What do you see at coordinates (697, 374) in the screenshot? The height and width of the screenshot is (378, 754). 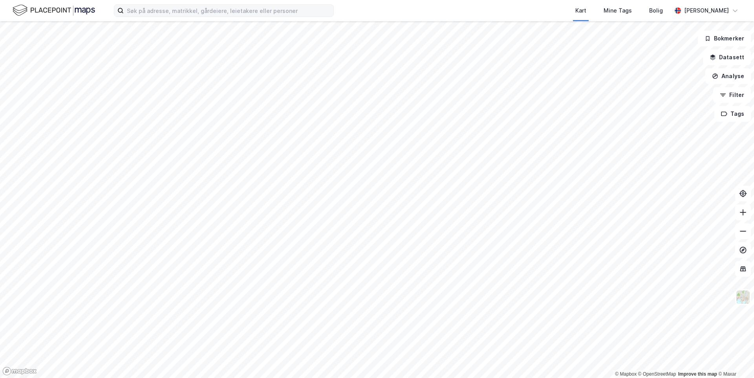 I see `a: Improve this map` at bounding box center [697, 374].